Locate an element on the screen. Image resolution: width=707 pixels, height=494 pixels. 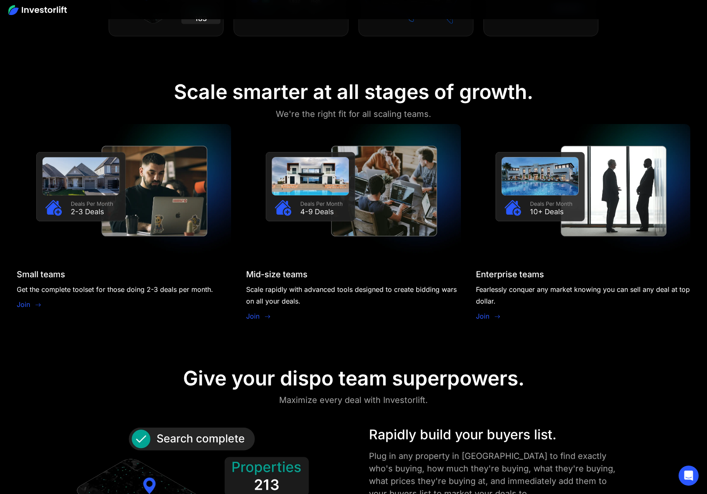
div: Scale smarter at all stages of growth. is located at coordinates (353, 92).